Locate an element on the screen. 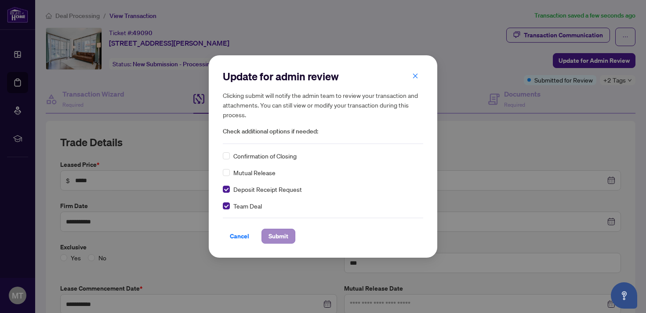 The height and width of the screenshot is (313, 646). span: Cancel is located at coordinates (240, 236).